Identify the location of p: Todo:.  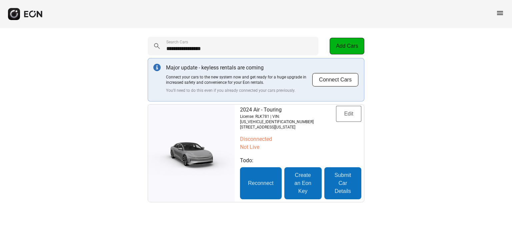
(301, 160).